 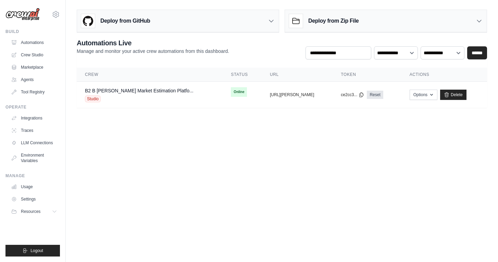 I want to click on th: Actions, so click(x=445, y=74).